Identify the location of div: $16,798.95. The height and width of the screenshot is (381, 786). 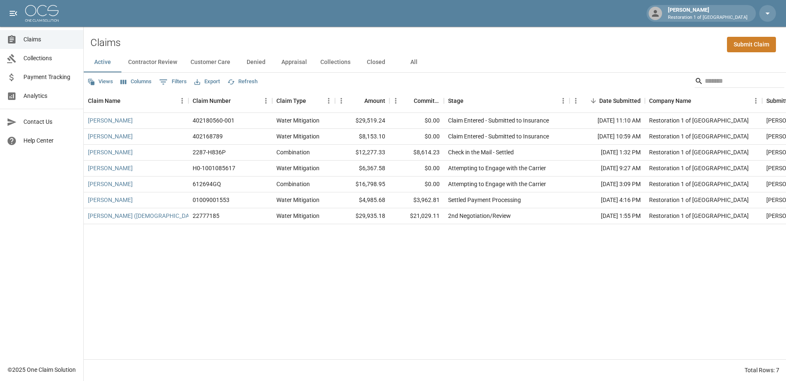
(362, 185).